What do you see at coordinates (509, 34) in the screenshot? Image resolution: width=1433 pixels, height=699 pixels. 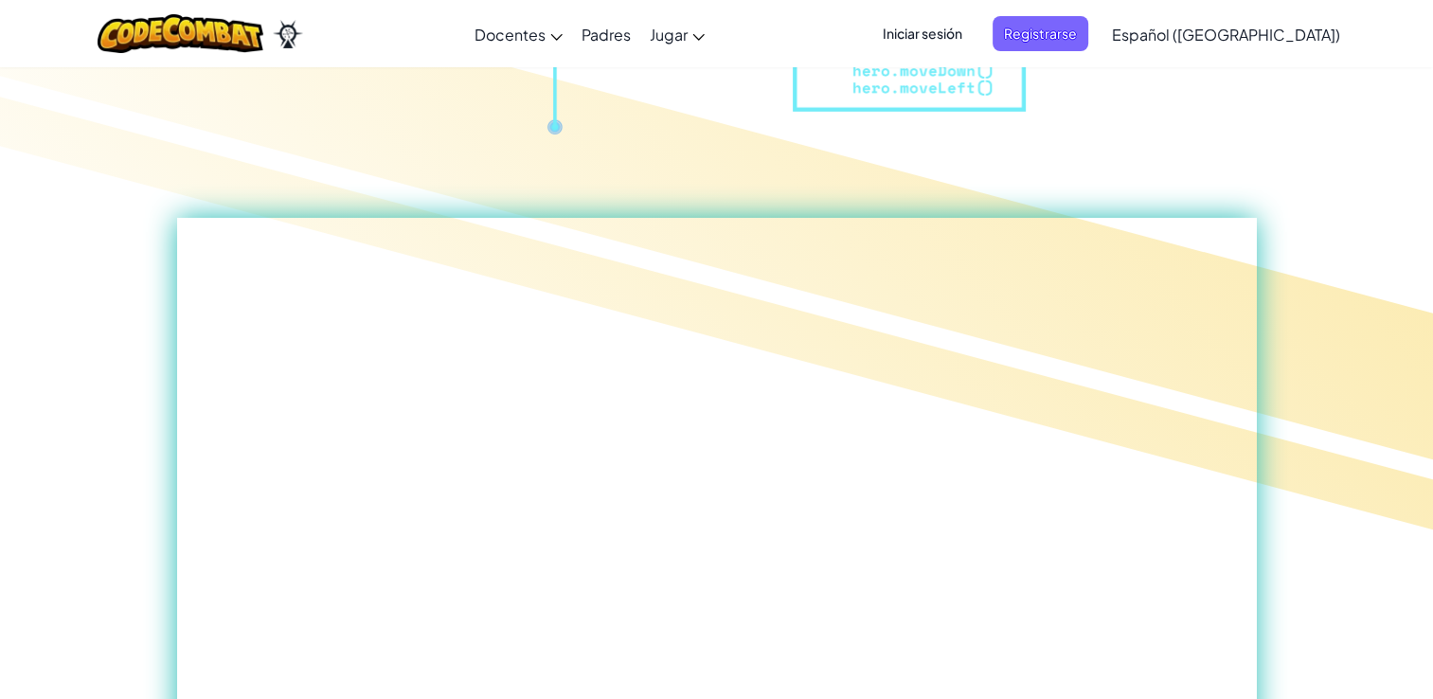 I see `span: Docentes` at bounding box center [509, 34].